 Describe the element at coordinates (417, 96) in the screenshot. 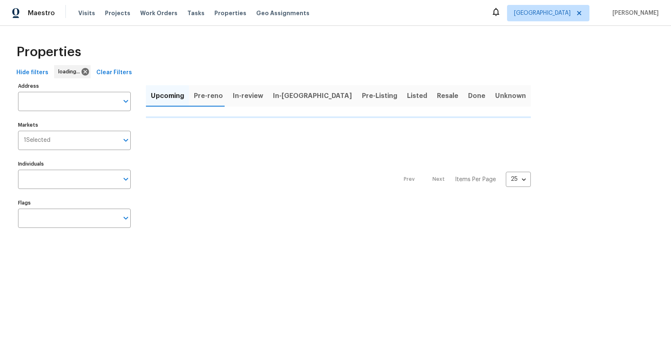

I see `span: Listed` at that location.